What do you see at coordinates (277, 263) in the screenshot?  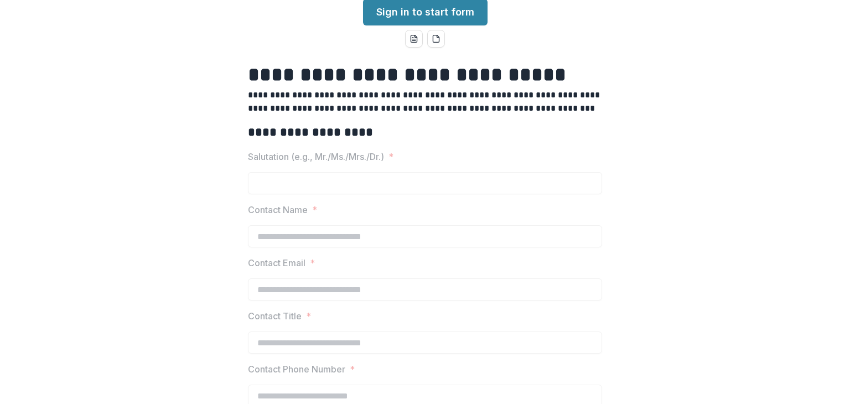 I see `p: Contact Email` at bounding box center [277, 263].